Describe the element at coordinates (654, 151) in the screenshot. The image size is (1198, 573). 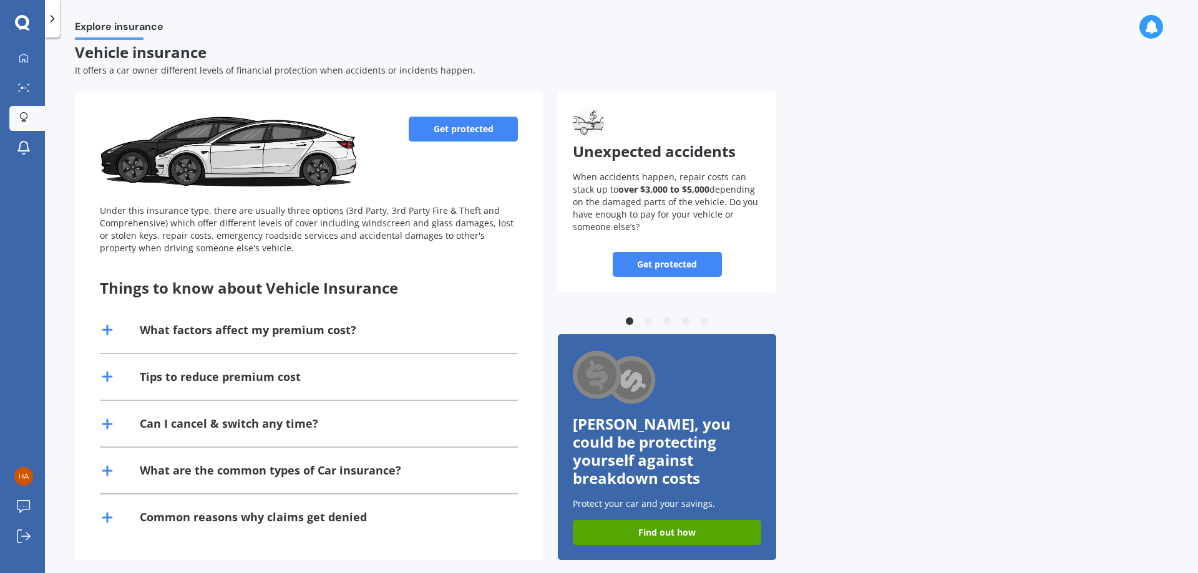
I see `span: Unexpected accidents` at that location.